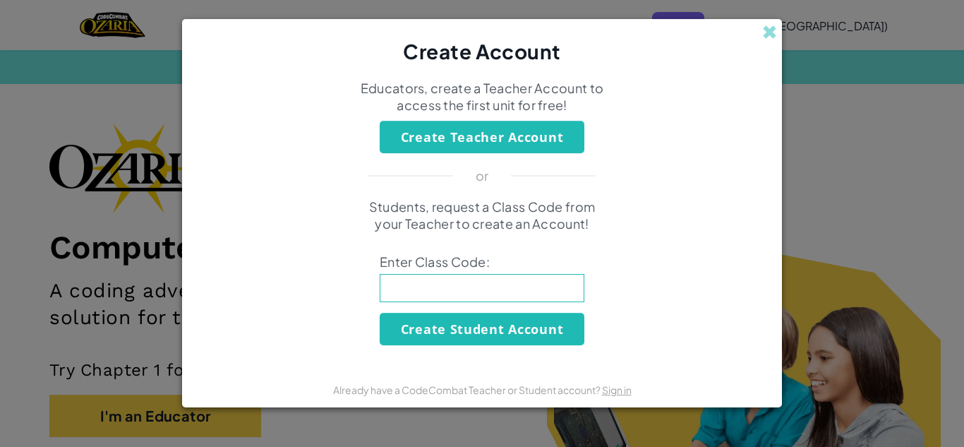 The width and height of the screenshot is (964, 447). What do you see at coordinates (482, 262) in the screenshot?
I see `span: Enter Class Code:` at bounding box center [482, 262].